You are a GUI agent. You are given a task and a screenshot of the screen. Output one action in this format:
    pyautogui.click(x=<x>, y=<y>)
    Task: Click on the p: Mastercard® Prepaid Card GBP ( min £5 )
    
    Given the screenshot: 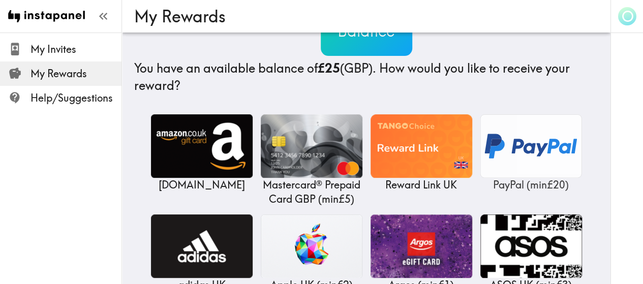 What is the action you would take?
    pyautogui.click(x=311, y=192)
    